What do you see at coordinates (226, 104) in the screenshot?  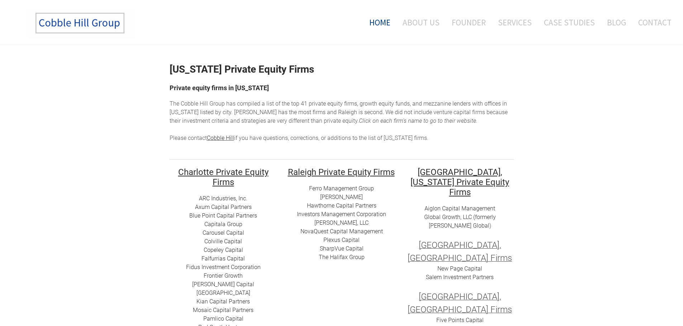 I see `span: The Cobble Hill Group has compiled a list of t` at bounding box center [226, 104].